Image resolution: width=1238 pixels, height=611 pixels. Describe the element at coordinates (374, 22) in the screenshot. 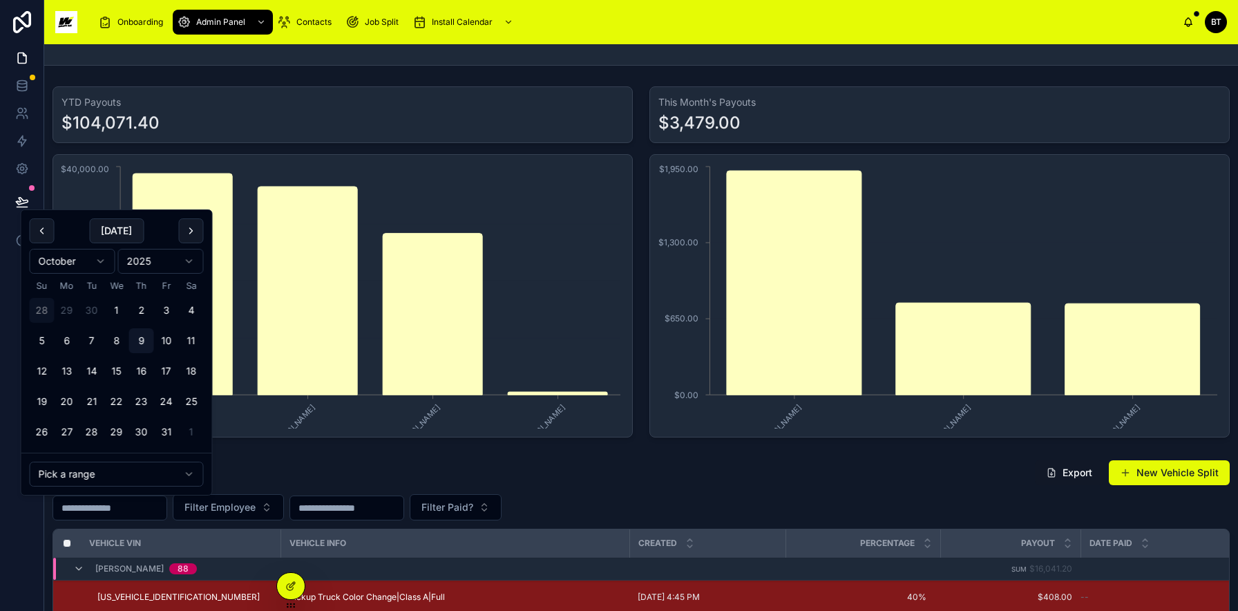

I see `a: Job Split` at that location.